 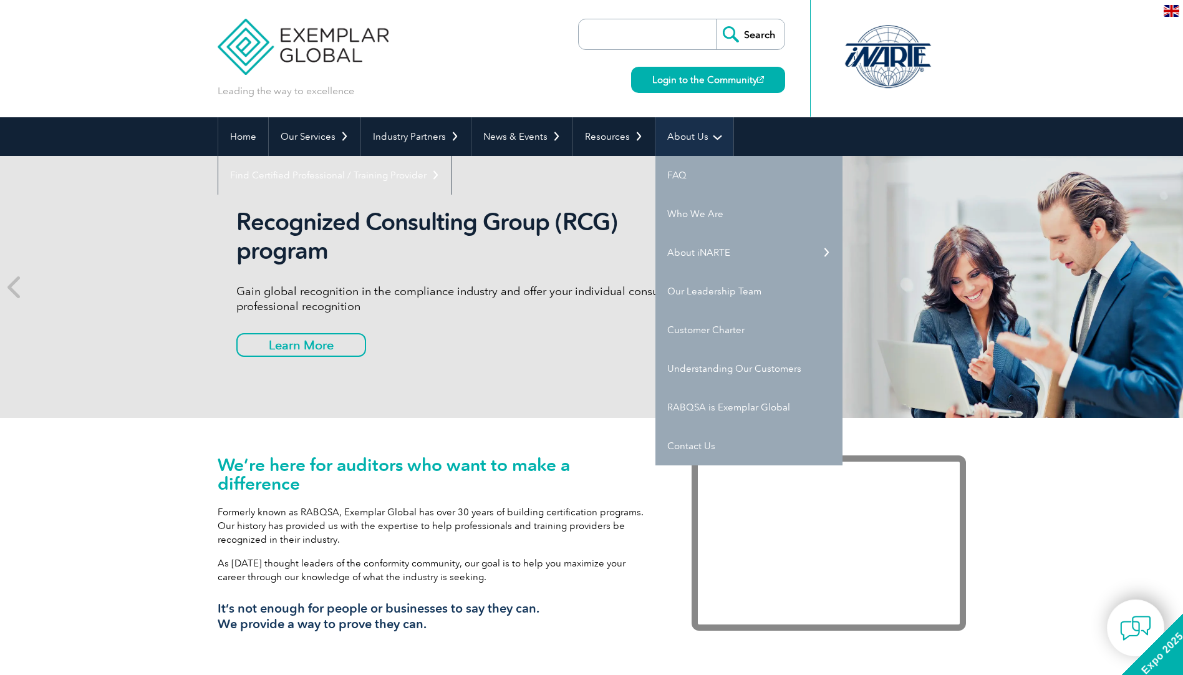 What do you see at coordinates (243, 137) in the screenshot?
I see `a: Home` at bounding box center [243, 137].